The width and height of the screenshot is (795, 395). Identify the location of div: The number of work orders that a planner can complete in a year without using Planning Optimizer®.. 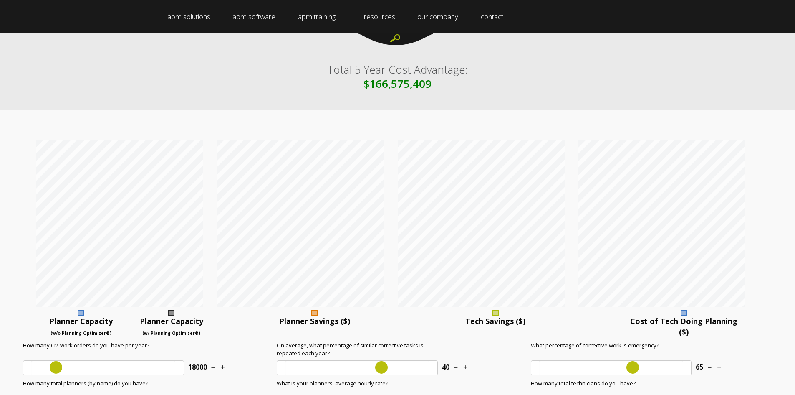
(81, 323).